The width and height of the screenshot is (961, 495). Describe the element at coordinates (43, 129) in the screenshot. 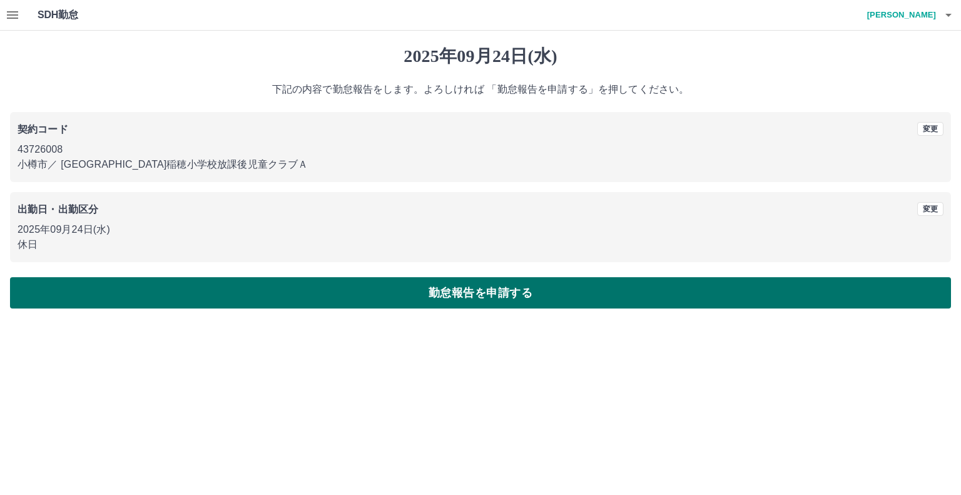

I see `b: 契約コード` at that location.